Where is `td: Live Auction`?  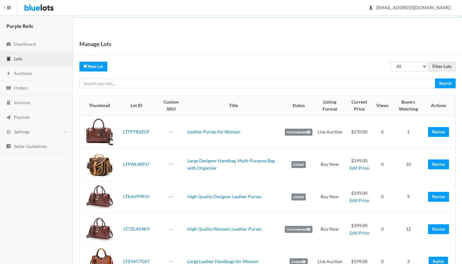 td: Live Auction is located at coordinates (330, 132).